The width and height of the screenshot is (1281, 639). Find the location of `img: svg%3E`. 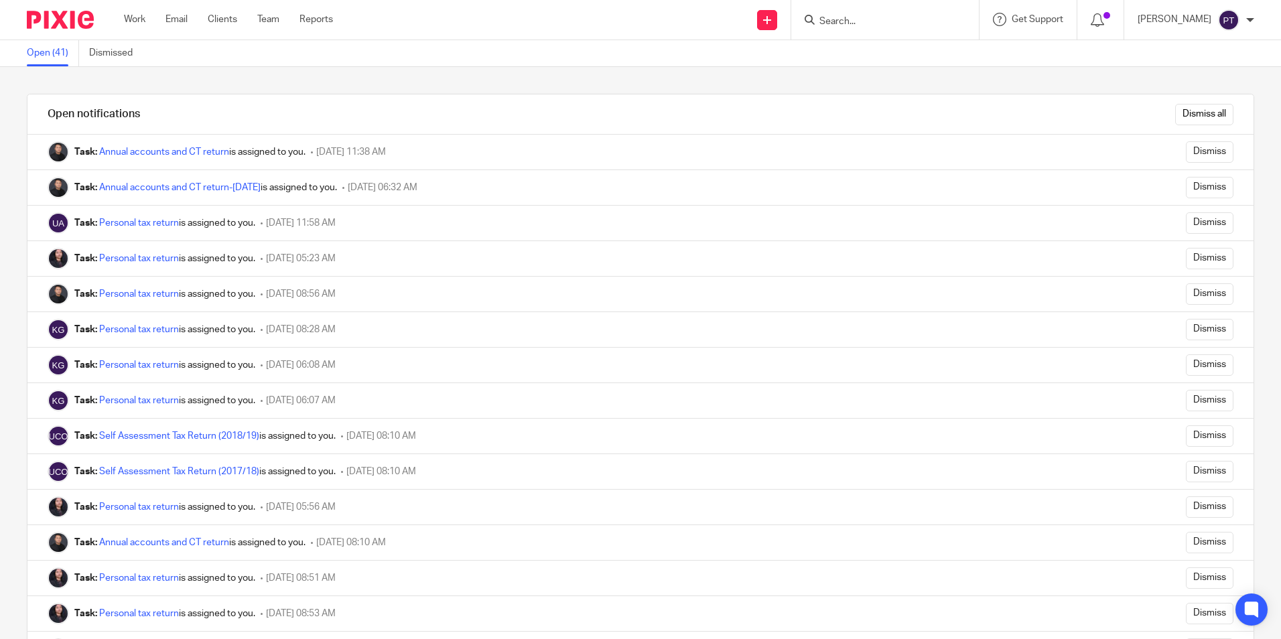

img: svg%3E is located at coordinates (1229, 20).